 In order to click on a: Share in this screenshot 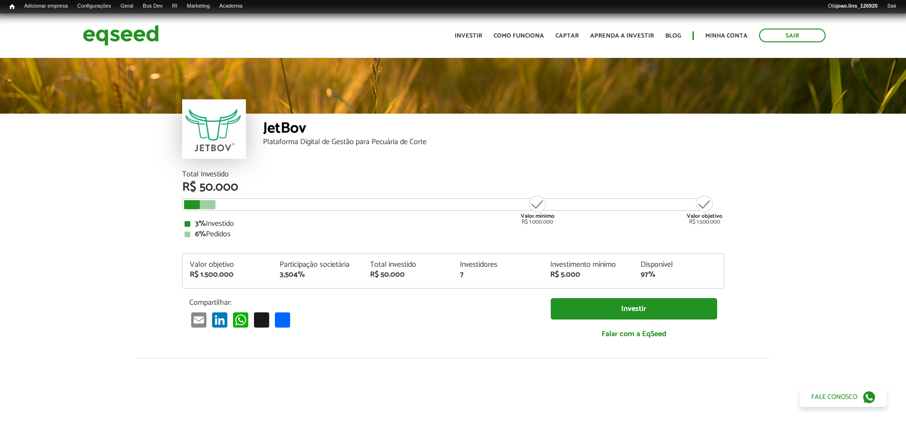, I will do `click(282, 319)`.